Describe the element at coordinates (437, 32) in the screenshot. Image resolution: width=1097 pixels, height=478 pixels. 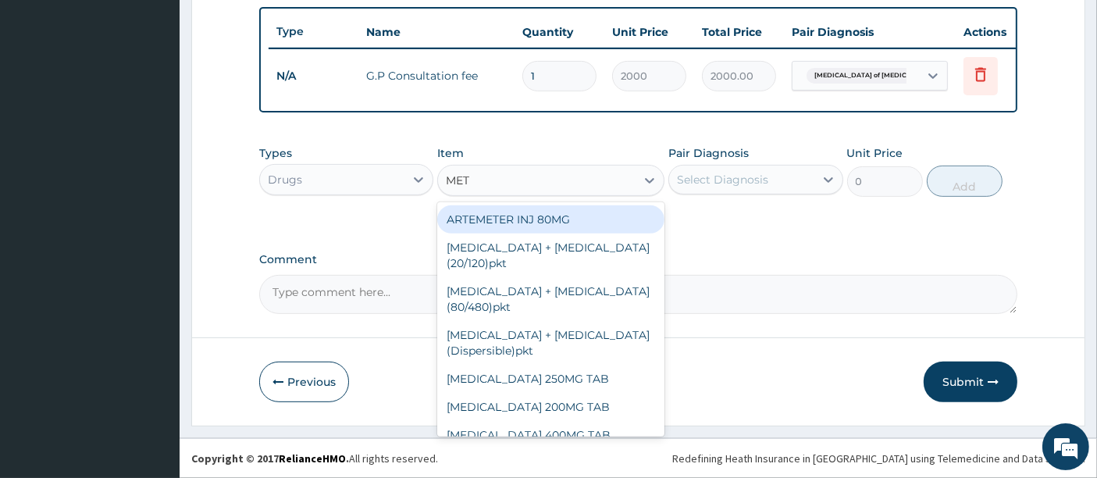
I see `th: Name` at that location.